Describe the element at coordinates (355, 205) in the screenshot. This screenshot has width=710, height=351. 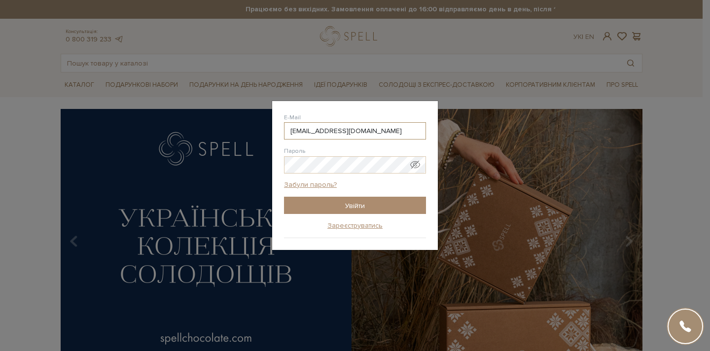
I see `input: Увійти` at that location.